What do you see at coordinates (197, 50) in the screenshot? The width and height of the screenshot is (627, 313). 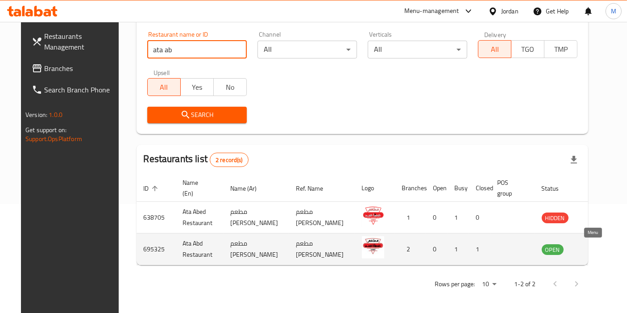 I see `input: Search for restaurant name or ID..` at bounding box center [197, 50].